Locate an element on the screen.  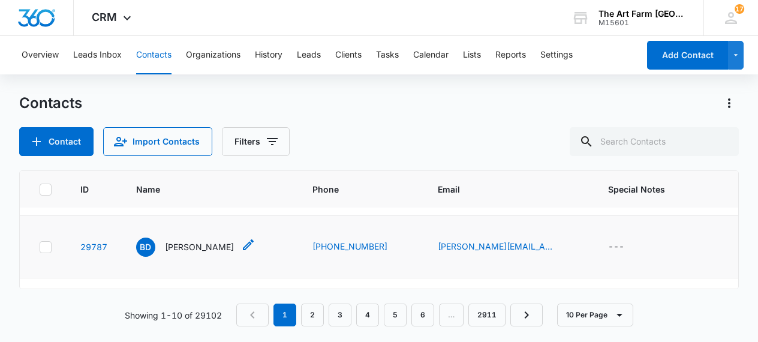
input: Search Contacts is located at coordinates (655, 142).